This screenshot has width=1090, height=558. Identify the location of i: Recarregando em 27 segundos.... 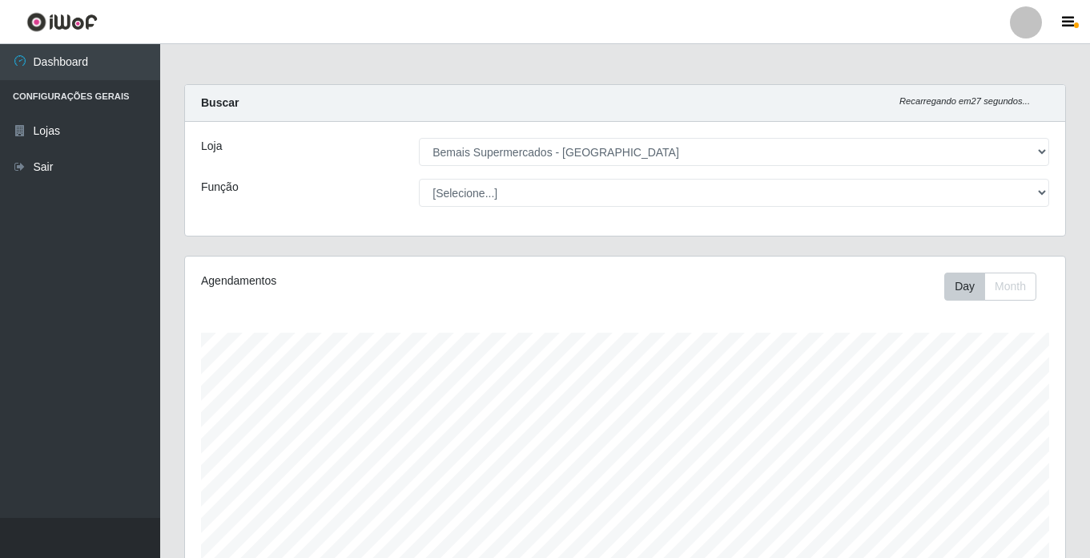
(965, 101).